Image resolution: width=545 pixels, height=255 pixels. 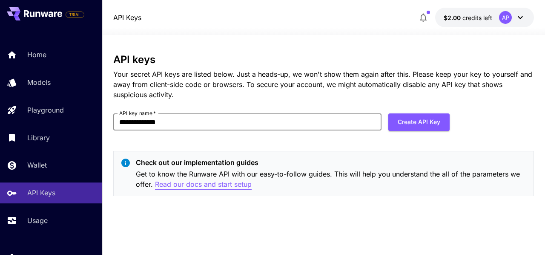 I want to click on span: TRIAL, so click(x=75, y=14).